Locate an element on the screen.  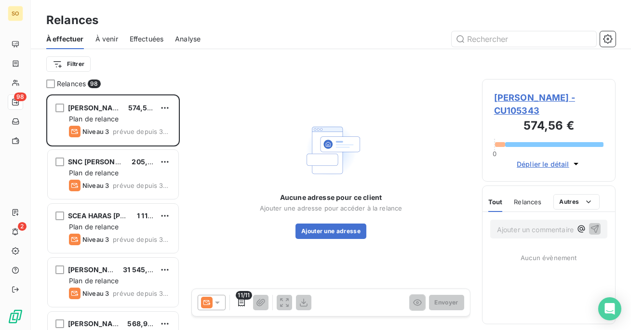
span: 205,52 € is located at coordinates (147, 162).